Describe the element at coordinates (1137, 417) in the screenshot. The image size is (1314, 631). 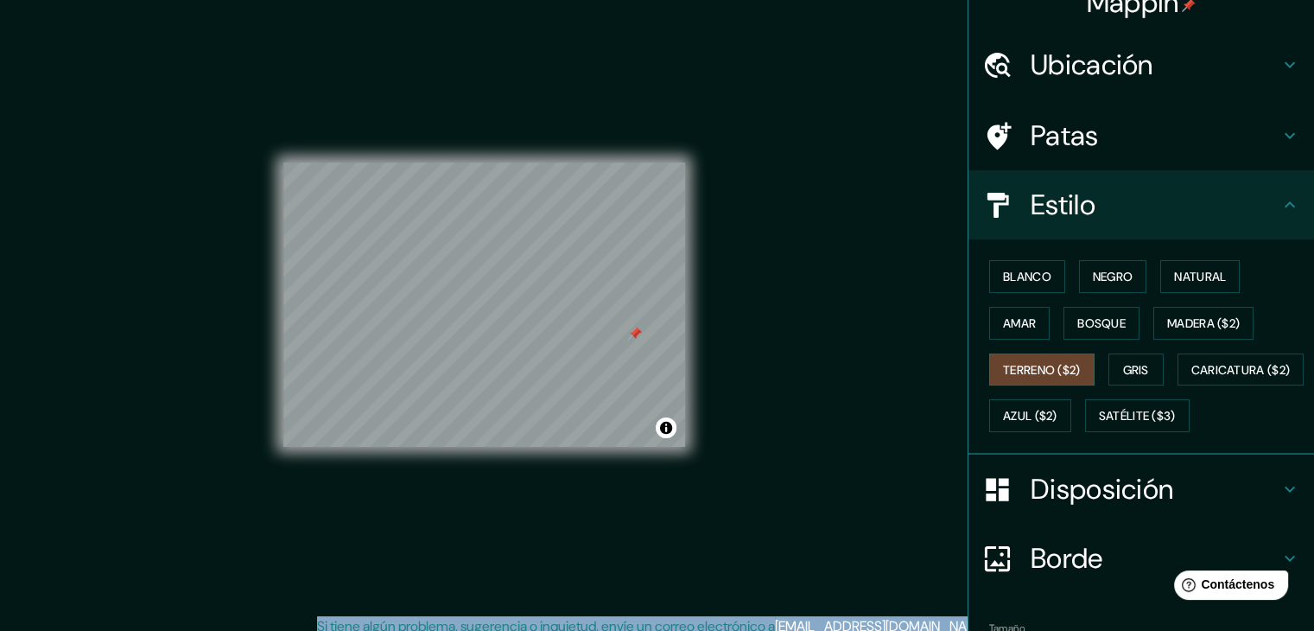
I see `font: Satélite ($3)` at that location.